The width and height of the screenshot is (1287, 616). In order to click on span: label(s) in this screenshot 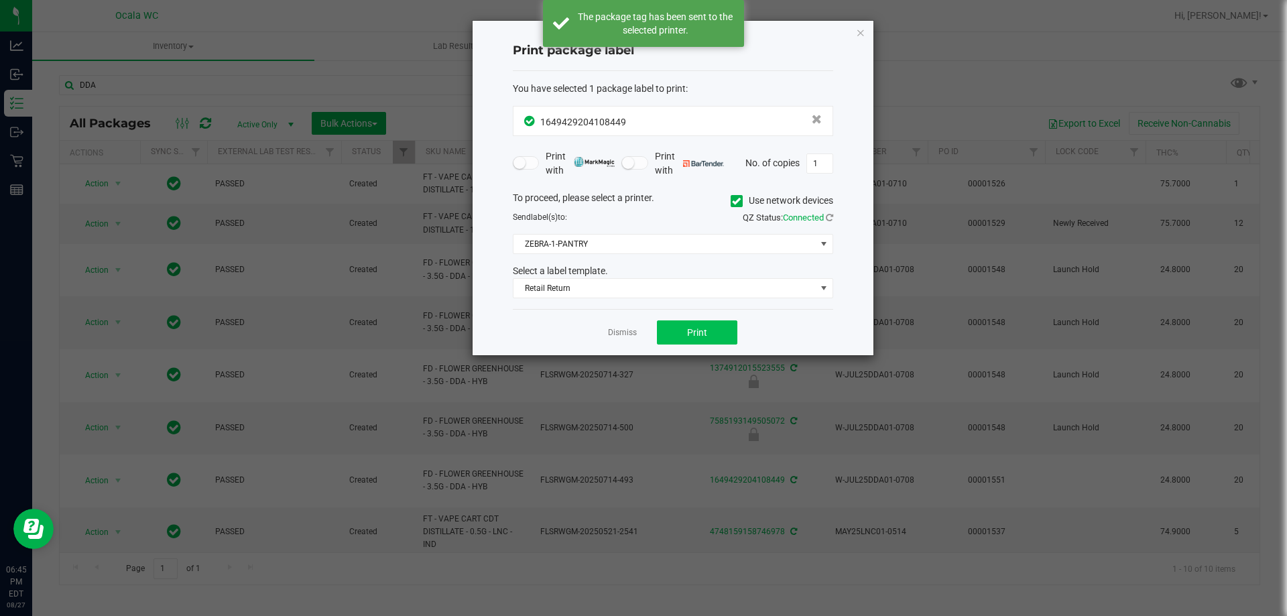, I will do `click(544, 217)`.